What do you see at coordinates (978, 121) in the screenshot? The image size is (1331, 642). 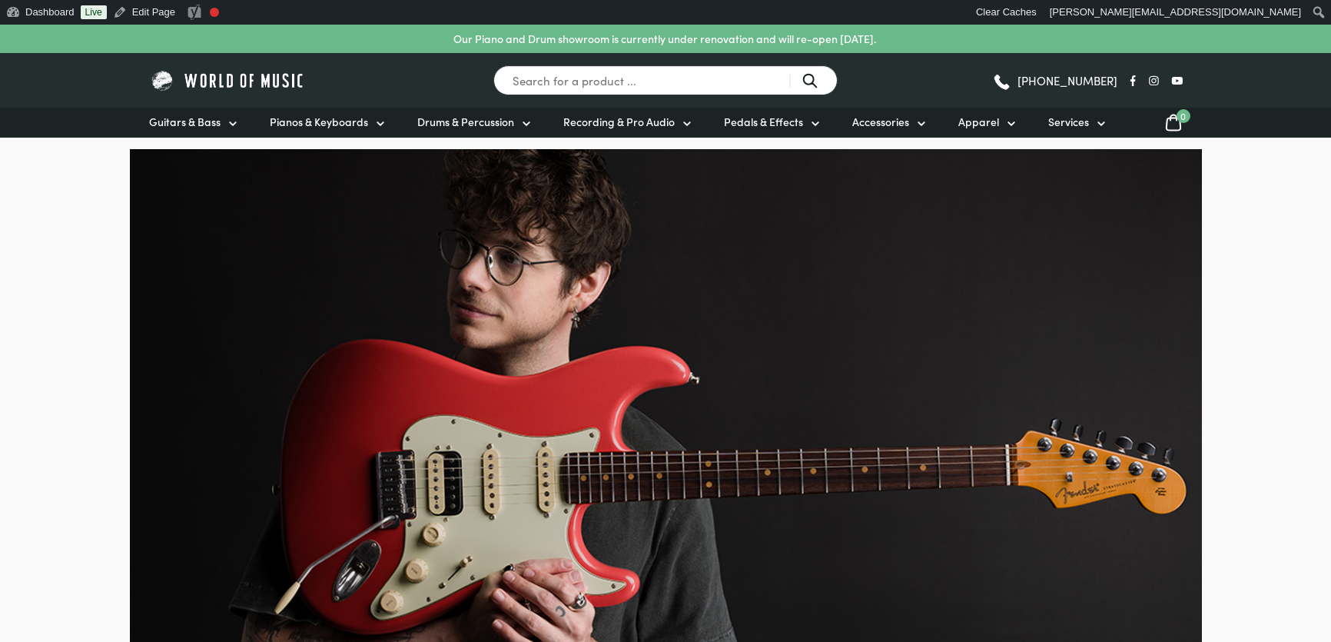 I see `span: Apparel` at bounding box center [978, 121].